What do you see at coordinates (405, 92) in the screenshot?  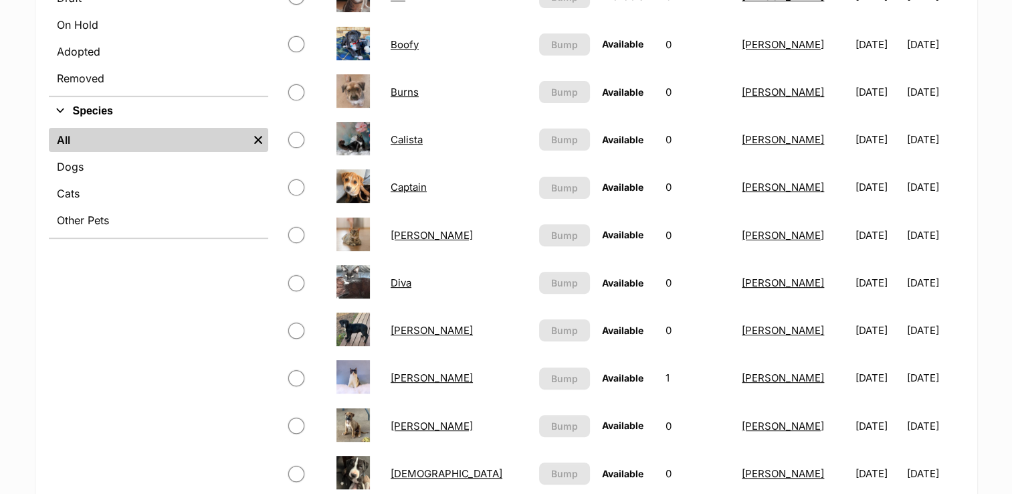 I see `a: Burns` at bounding box center [405, 92].